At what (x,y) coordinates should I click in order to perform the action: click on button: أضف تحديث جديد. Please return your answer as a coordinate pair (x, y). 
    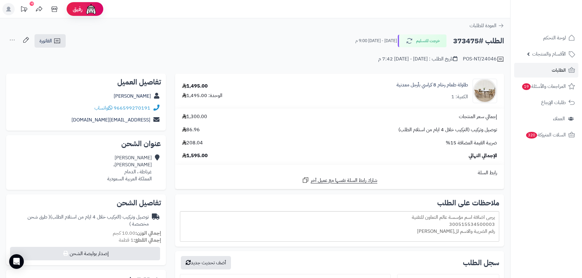
    Looking at the image, I should click on (206, 263).